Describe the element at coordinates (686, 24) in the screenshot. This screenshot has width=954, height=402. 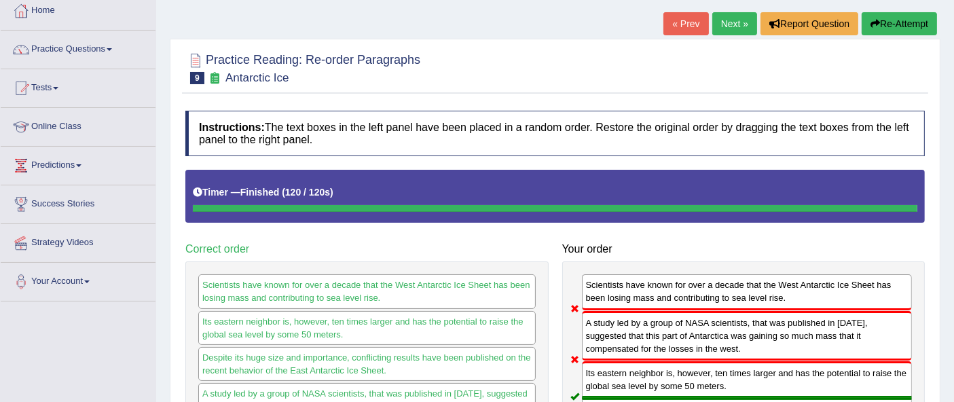
I see `a: « Prev` at that location.